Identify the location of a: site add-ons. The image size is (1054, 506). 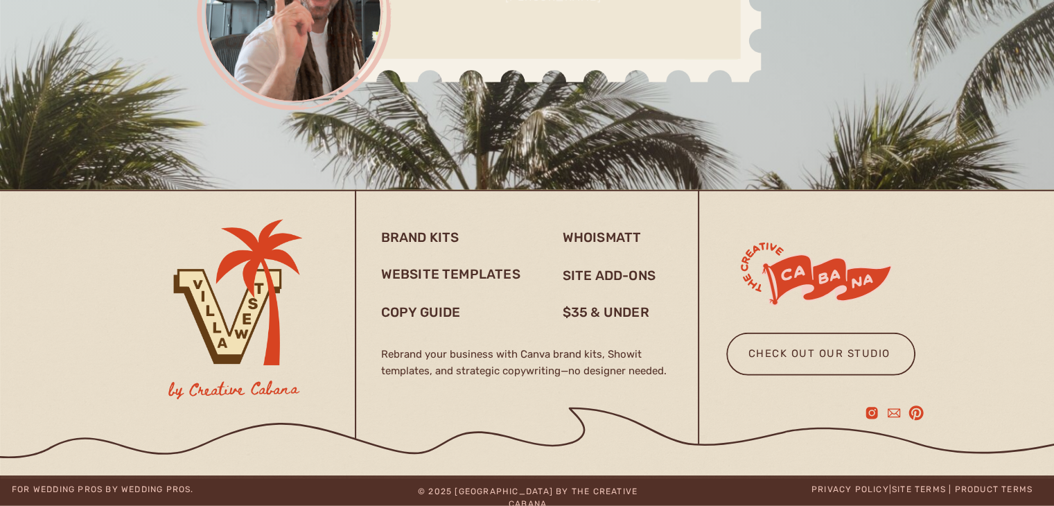
(629, 275).